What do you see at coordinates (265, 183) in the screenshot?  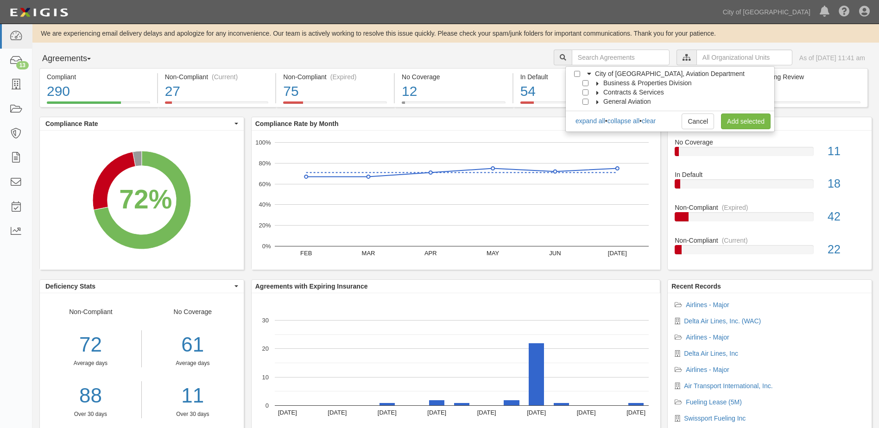 I see `text: 60%` at bounding box center [265, 183].